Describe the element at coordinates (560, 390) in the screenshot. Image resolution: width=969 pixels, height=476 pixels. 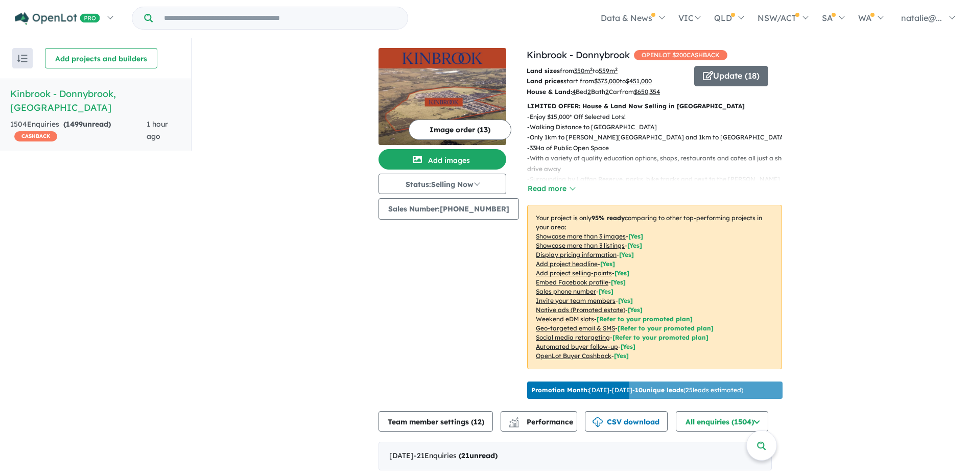
I see `b: Promotion Month:` at that location.